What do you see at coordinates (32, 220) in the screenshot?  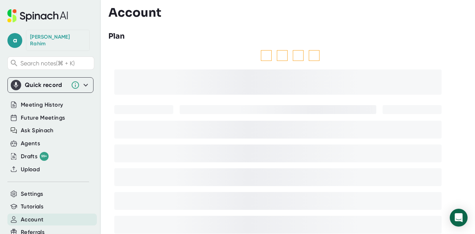 I see `button: Account` at bounding box center [32, 220].